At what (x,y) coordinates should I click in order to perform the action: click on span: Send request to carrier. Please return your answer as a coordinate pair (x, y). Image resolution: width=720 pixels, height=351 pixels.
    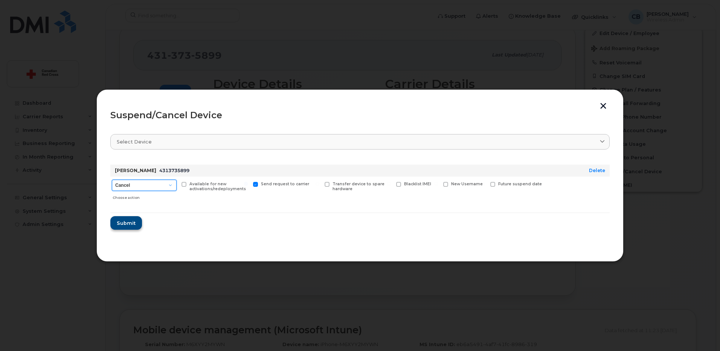
    Looking at the image, I should click on (285, 184).